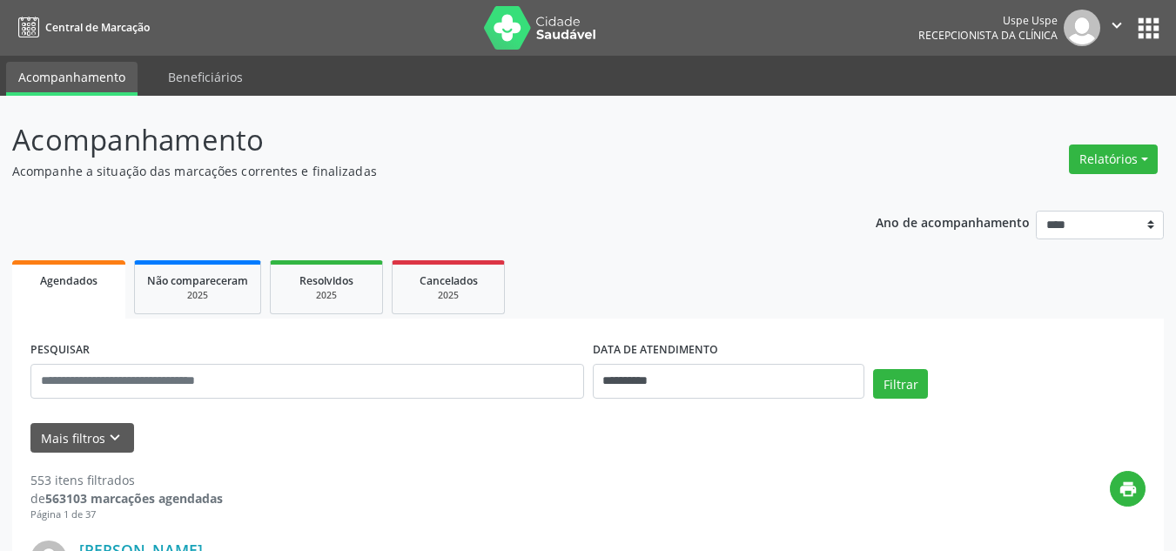 Image resolution: width=1176 pixels, height=551 pixels. I want to click on img: img, so click(1082, 28).